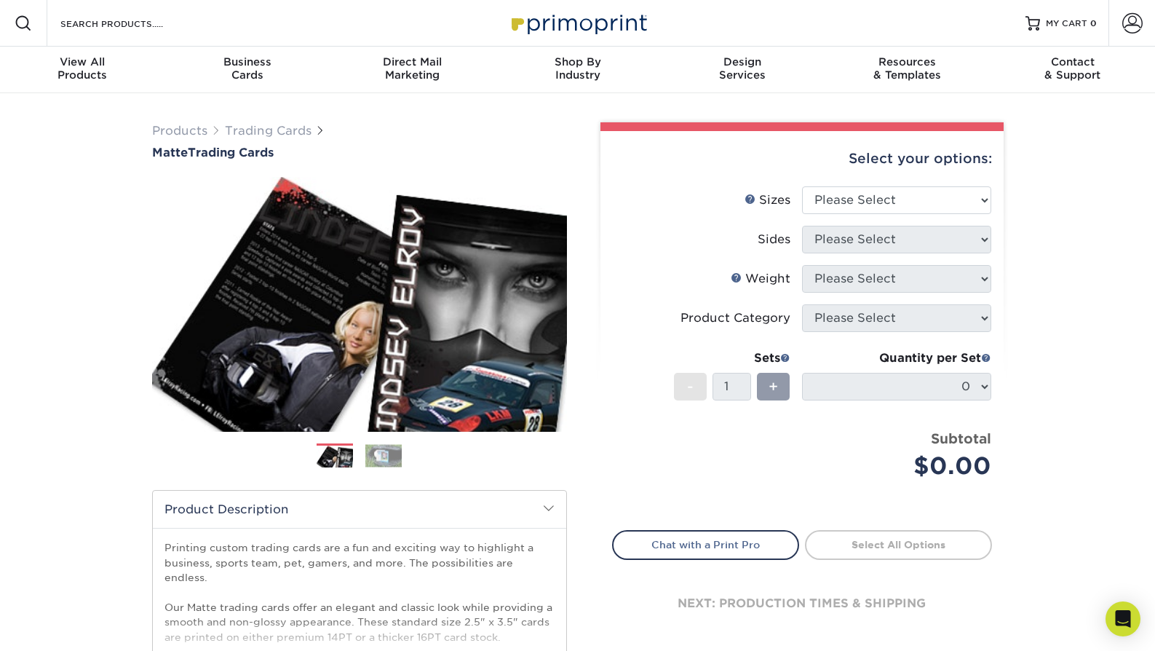 The width and height of the screenshot is (1155, 651). What do you see at coordinates (578, 23) in the screenshot?
I see `img: Primoprint` at bounding box center [578, 23].